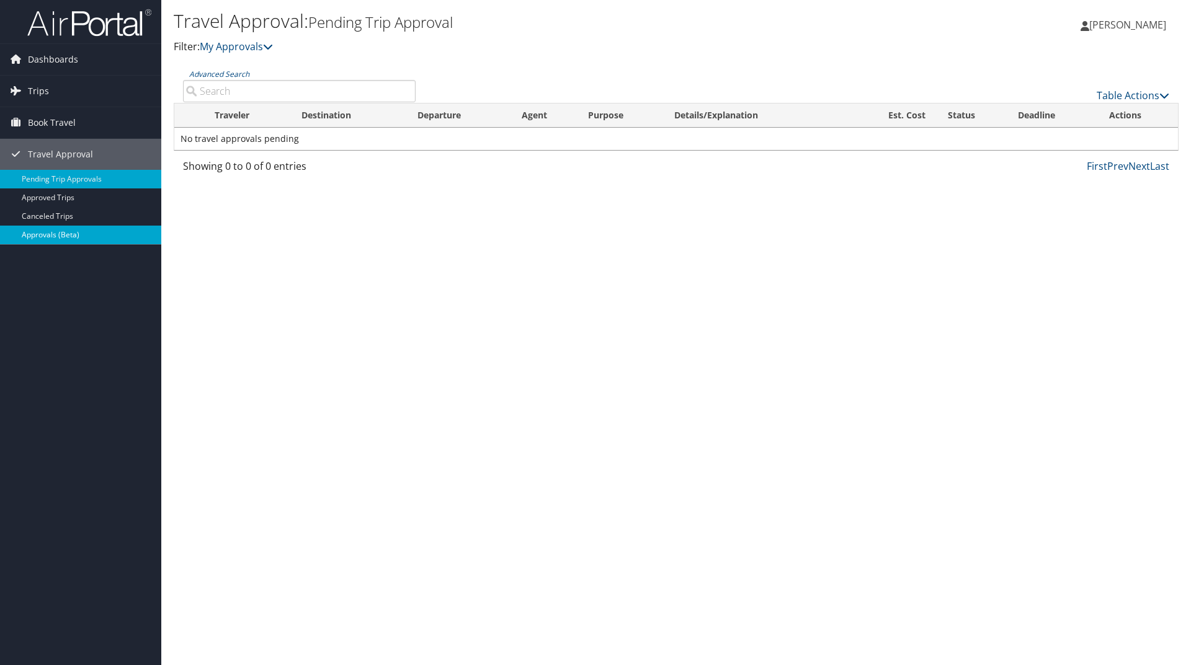 This screenshot has width=1191, height=665. I want to click on a: Table Actions, so click(1132, 95).